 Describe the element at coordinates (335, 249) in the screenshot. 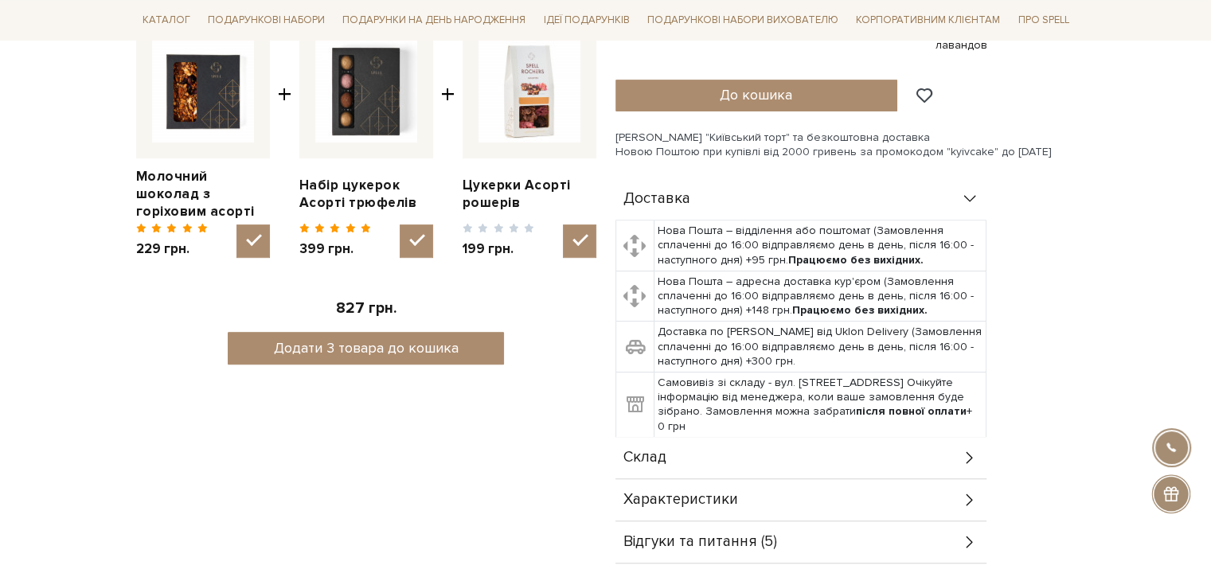

I see `span: 399 грн.` at that location.